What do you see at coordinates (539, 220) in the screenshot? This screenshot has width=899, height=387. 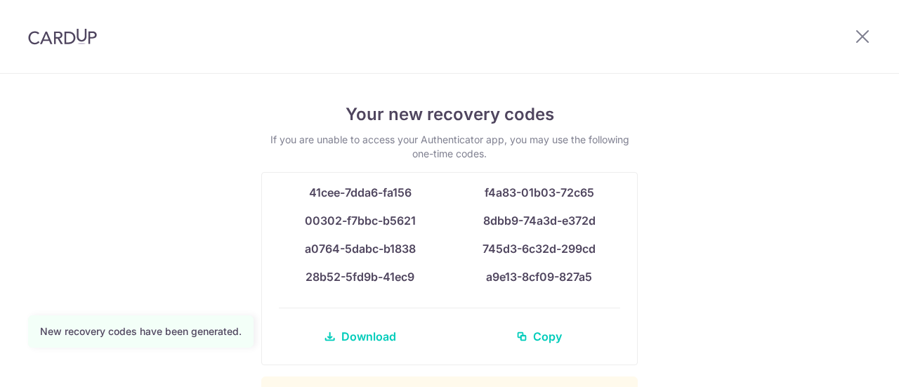 I see `span: 8dbb9-74a3d-e372d` at bounding box center [539, 220].